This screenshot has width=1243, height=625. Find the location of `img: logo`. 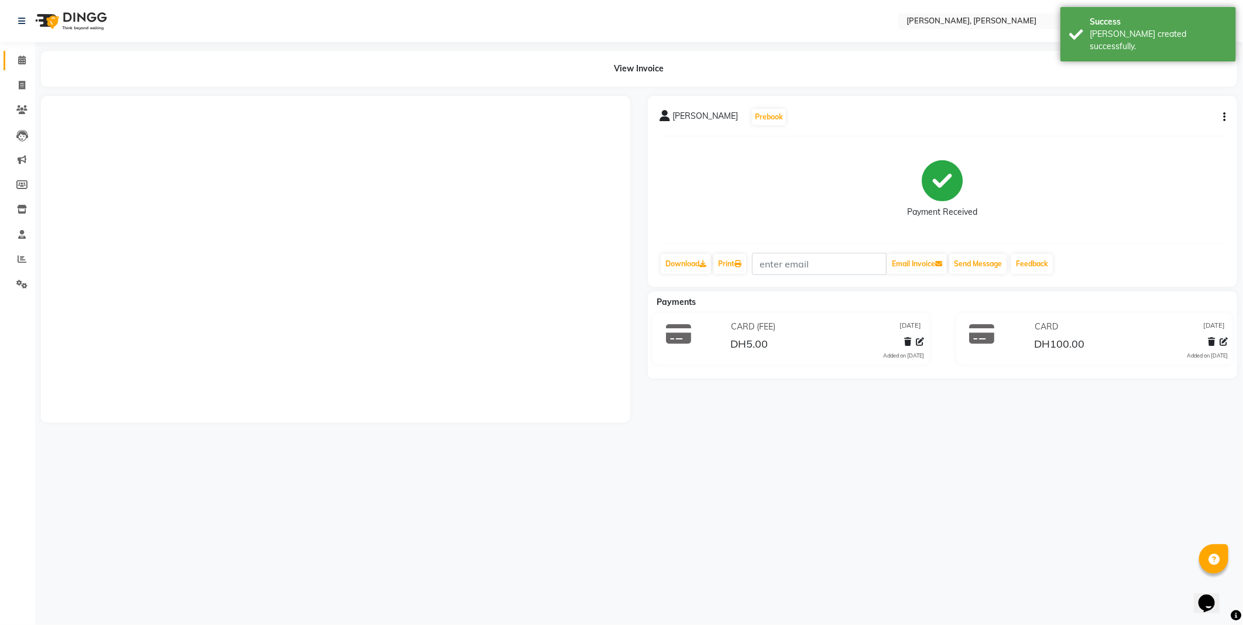

img: logo is located at coordinates (70, 21).